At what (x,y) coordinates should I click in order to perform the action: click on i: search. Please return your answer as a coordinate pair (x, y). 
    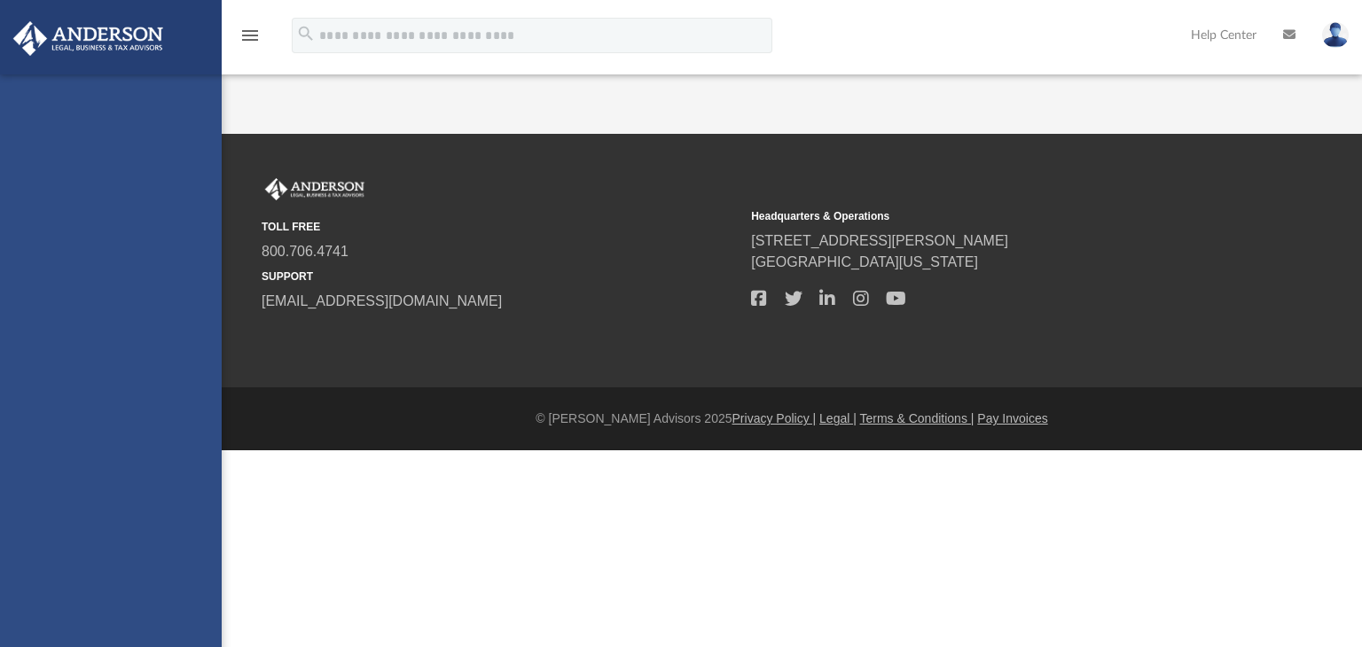
    Looking at the image, I should click on (306, 34).